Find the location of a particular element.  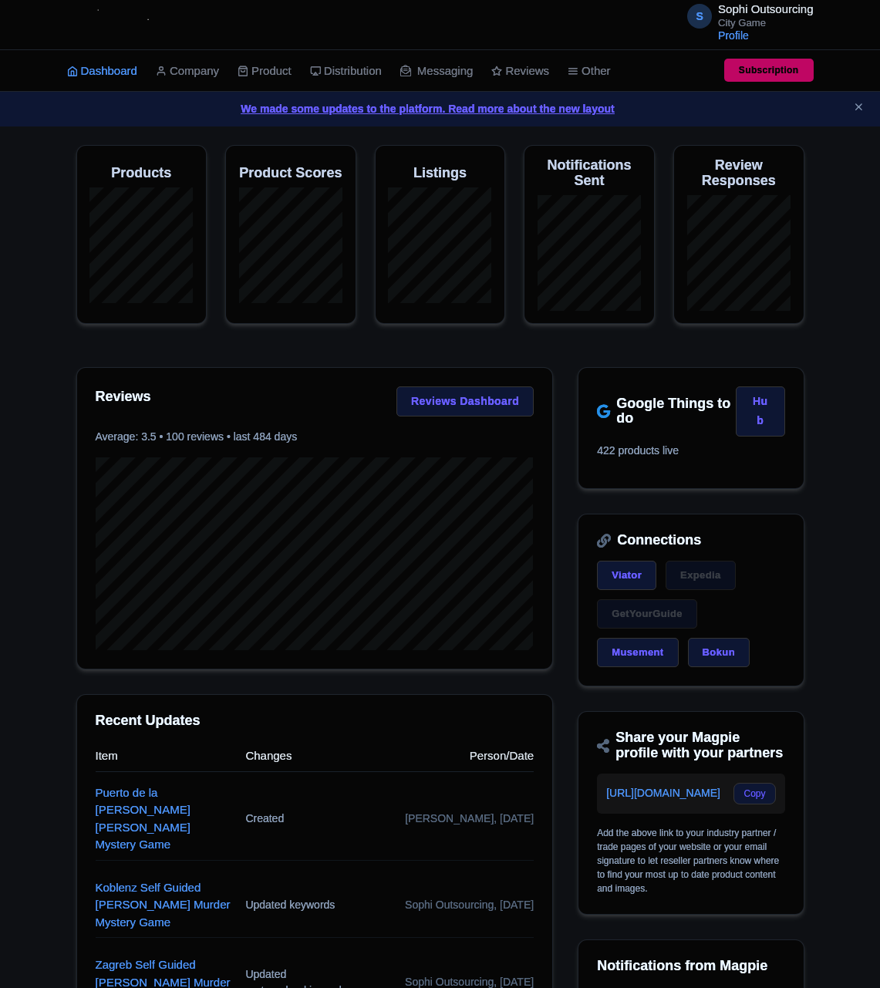

a: Messaging is located at coordinates (436, 71).